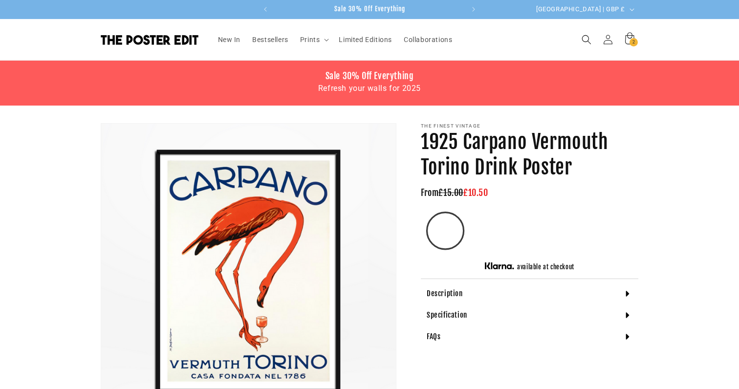 This screenshot has width=739, height=389. I want to click on h1: 1925 Carpano Vermouth Torino Drink Poster, so click(529, 154).